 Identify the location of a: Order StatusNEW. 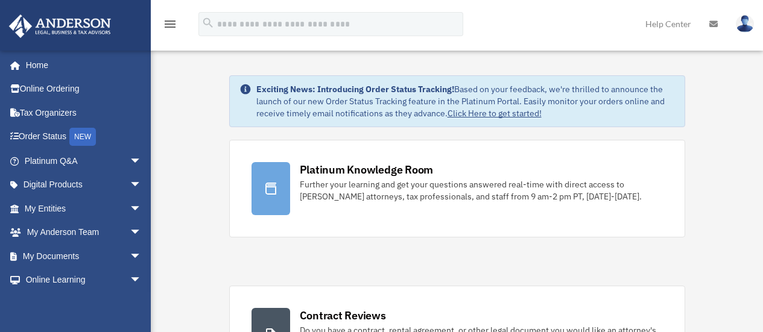
(84, 137).